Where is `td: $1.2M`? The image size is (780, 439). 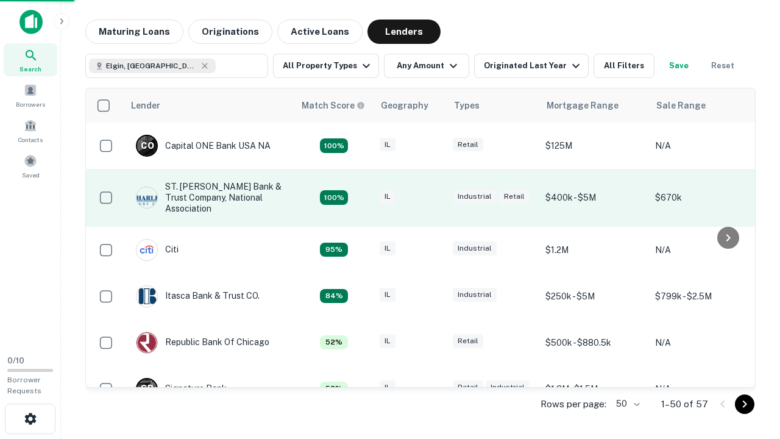 td: $1.2M is located at coordinates (594, 250).